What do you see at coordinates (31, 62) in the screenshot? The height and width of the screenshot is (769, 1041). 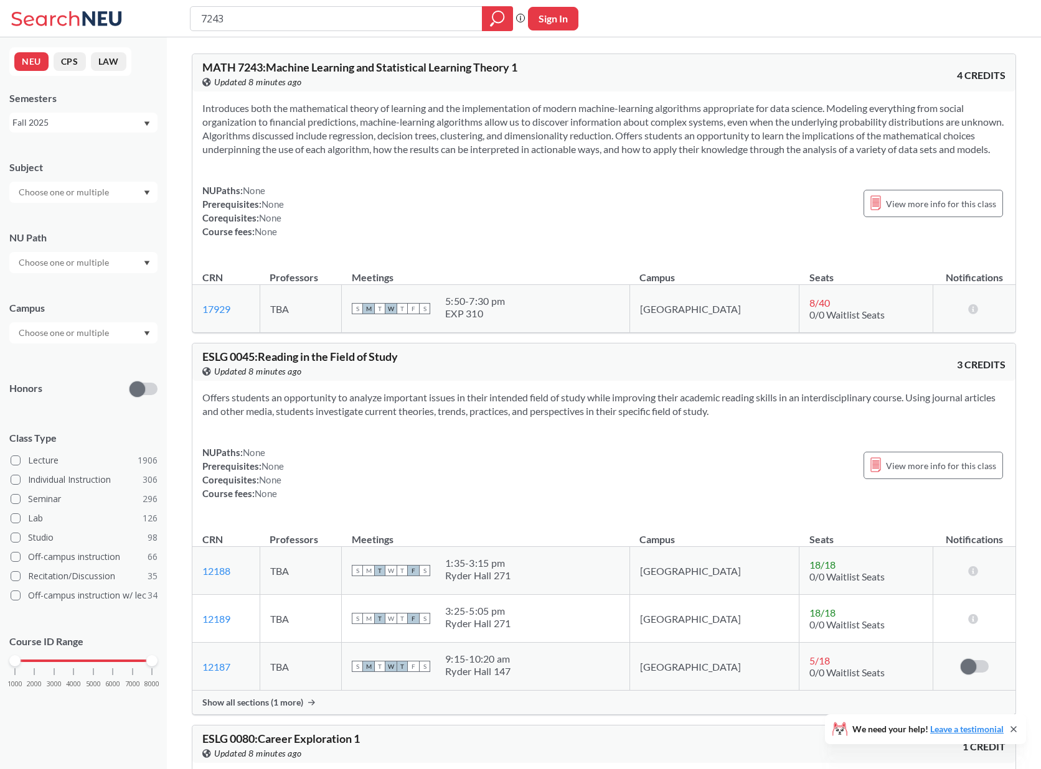 I see `button: NEU` at bounding box center [31, 62].